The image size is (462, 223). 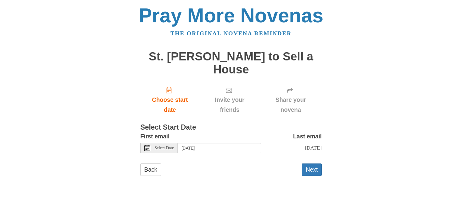 What do you see at coordinates (170, 105) in the screenshot?
I see `span: Choose start date` at bounding box center [170, 105].